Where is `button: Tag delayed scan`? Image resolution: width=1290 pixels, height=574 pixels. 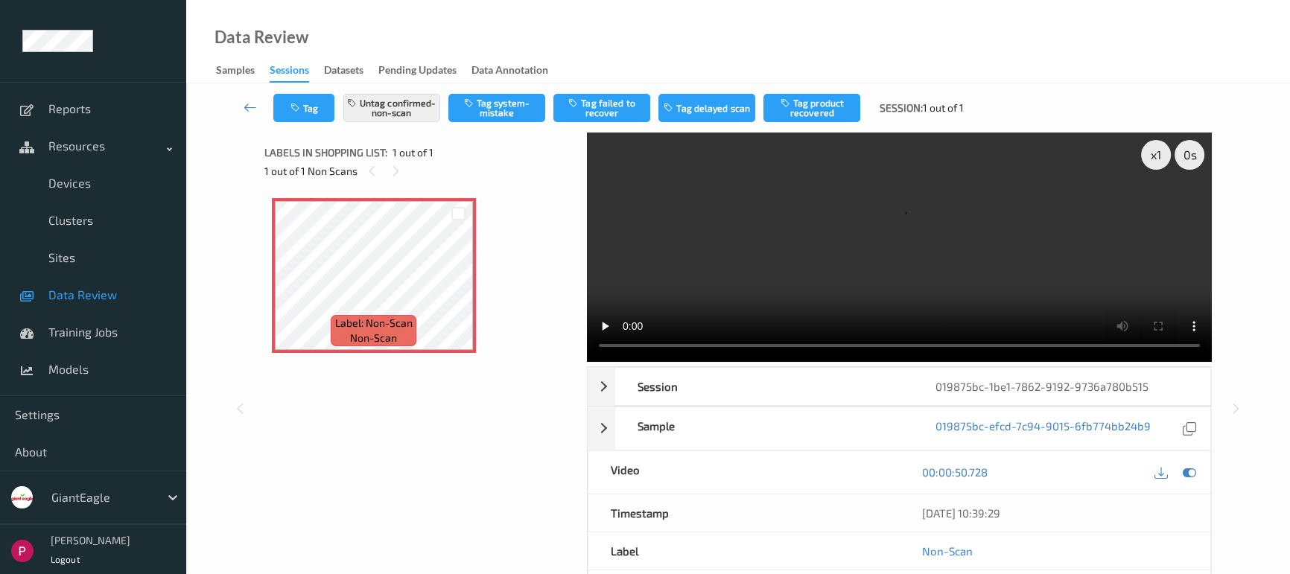
button: Tag delayed scan is located at coordinates (707, 108).